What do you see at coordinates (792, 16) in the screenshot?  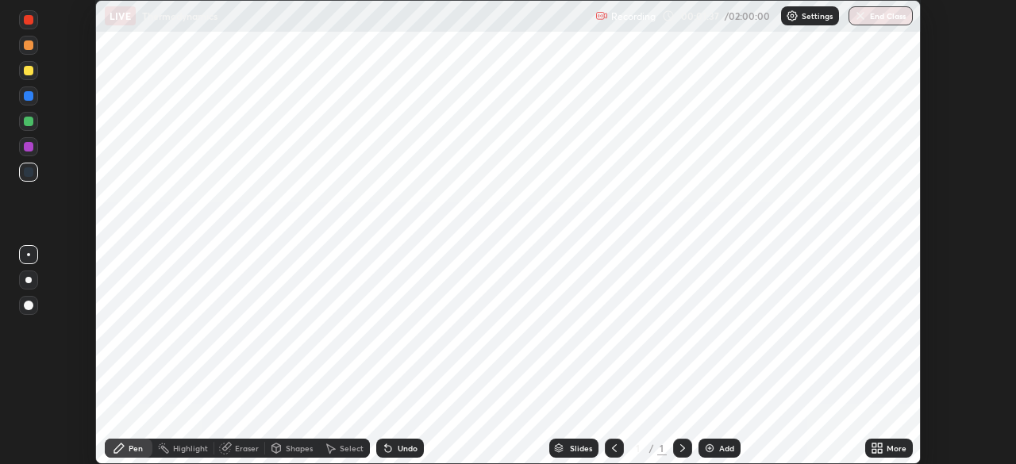 I see `img: class-settings-icons` at bounding box center [792, 16].